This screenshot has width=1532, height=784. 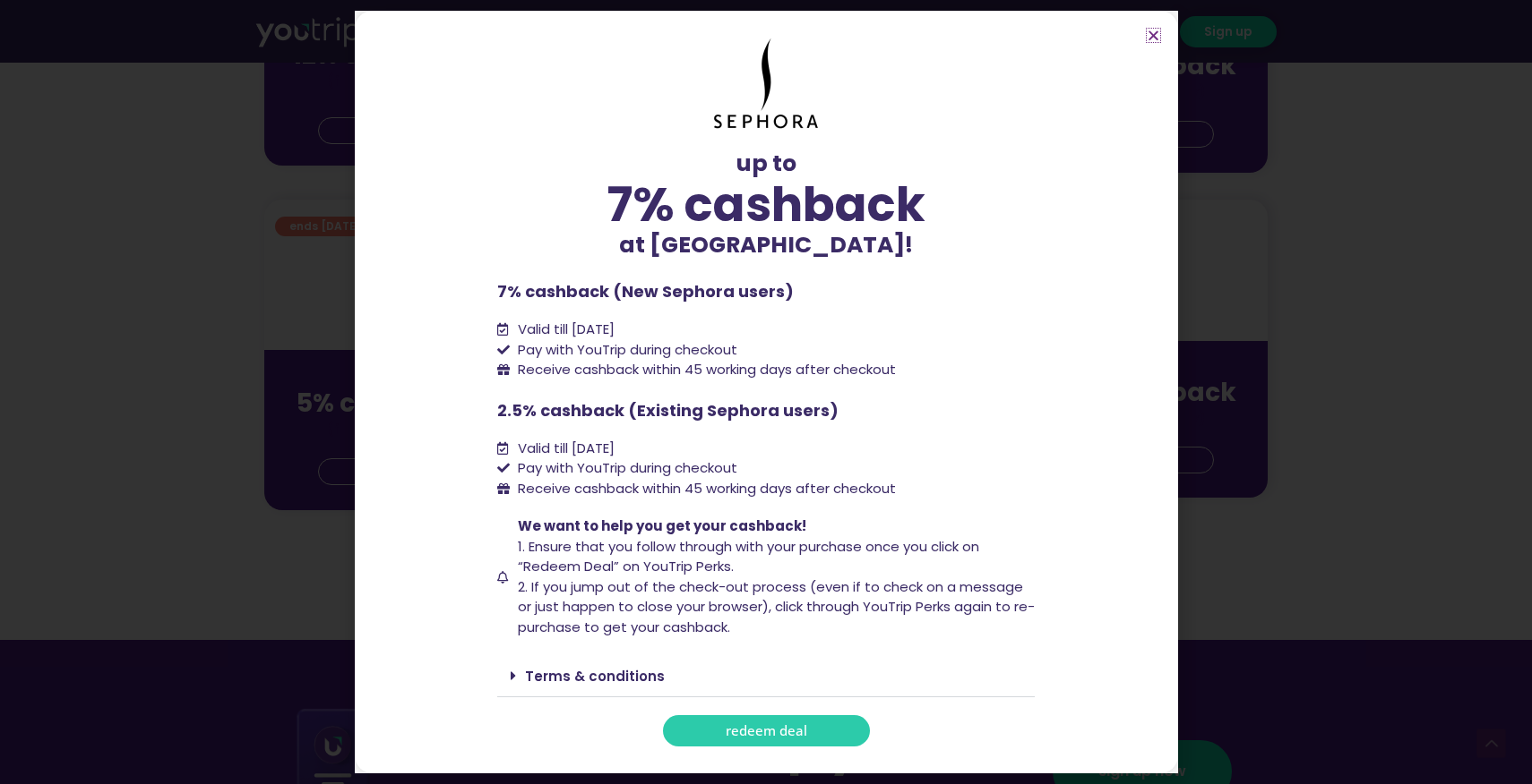 I want to click on div: Terms & conditions, so click(x=766, y=676).